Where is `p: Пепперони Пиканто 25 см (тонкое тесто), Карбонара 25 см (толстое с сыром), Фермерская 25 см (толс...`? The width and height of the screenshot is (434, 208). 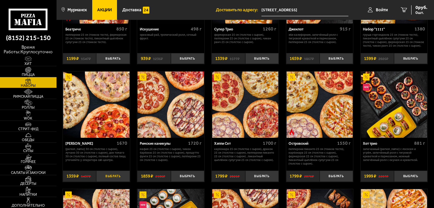 p: Пепперони Пиканто 25 см (тонкое тесто), Карбонара 25 см (толстое с сыром), Фермерская 25 см (толс... is located at coordinates (320, 156).